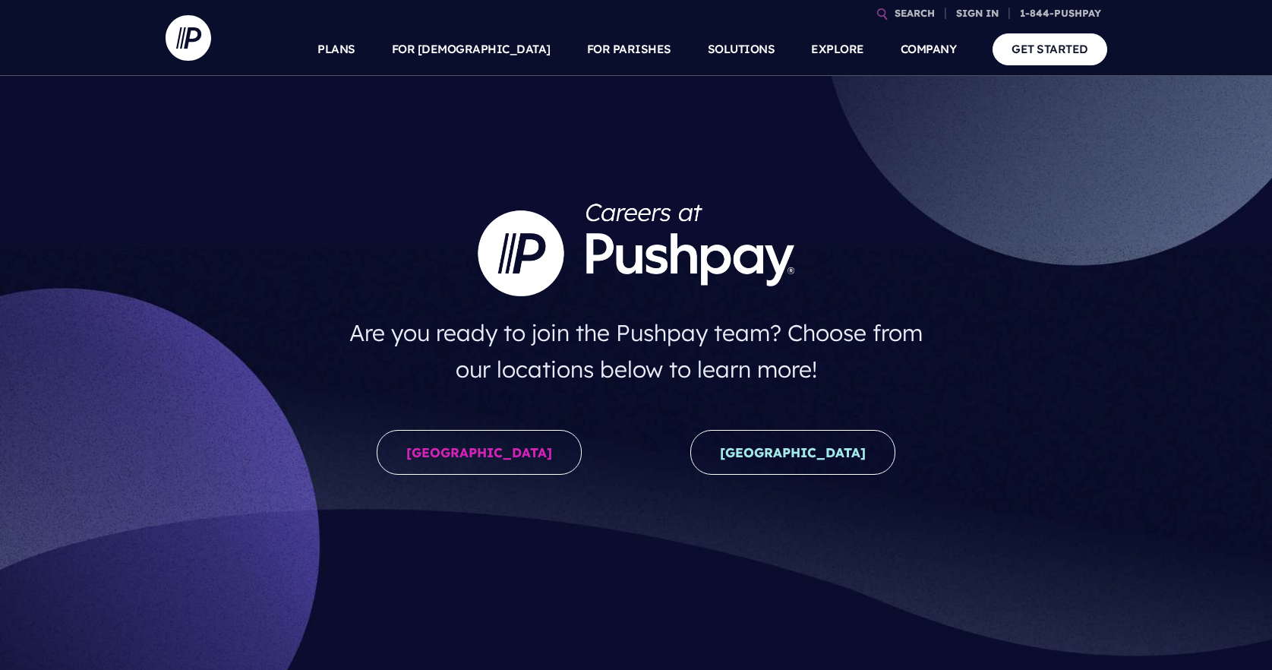 The image size is (1272, 670). I want to click on a: SOLUTIONS, so click(741, 49).